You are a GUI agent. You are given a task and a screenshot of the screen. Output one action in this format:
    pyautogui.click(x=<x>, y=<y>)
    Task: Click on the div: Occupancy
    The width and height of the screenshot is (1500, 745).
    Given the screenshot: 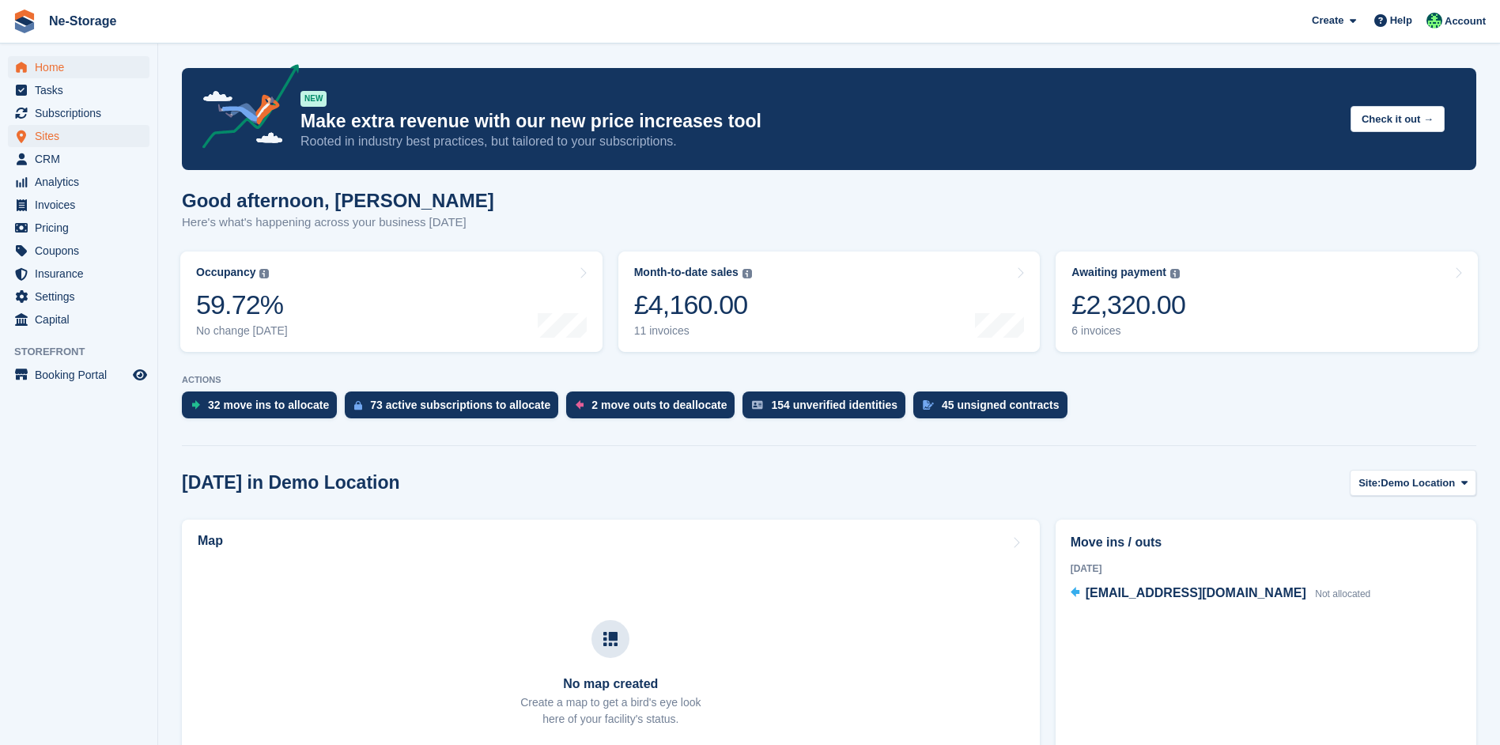 What is the action you would take?
    pyautogui.click(x=225, y=272)
    